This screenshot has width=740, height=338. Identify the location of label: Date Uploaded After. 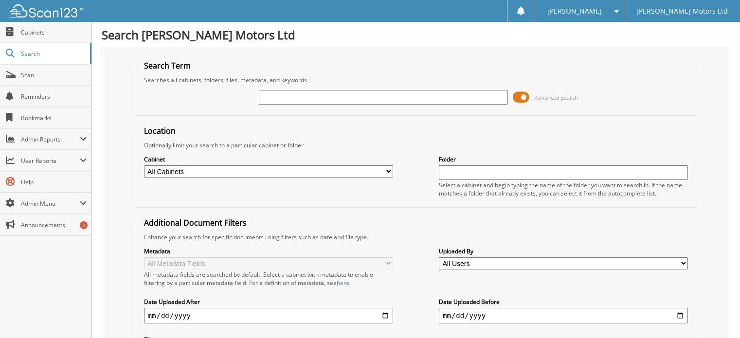
(269, 302).